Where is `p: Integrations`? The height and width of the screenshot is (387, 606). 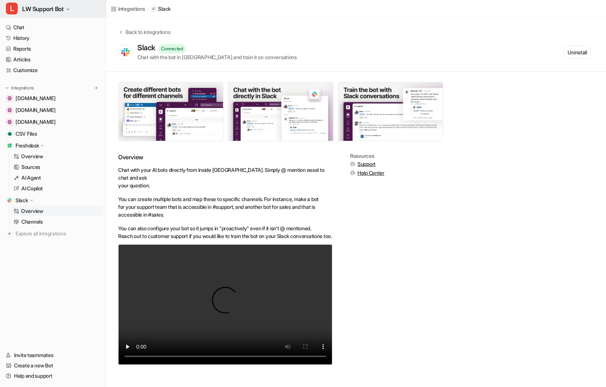 p: Integrations is located at coordinates (23, 88).